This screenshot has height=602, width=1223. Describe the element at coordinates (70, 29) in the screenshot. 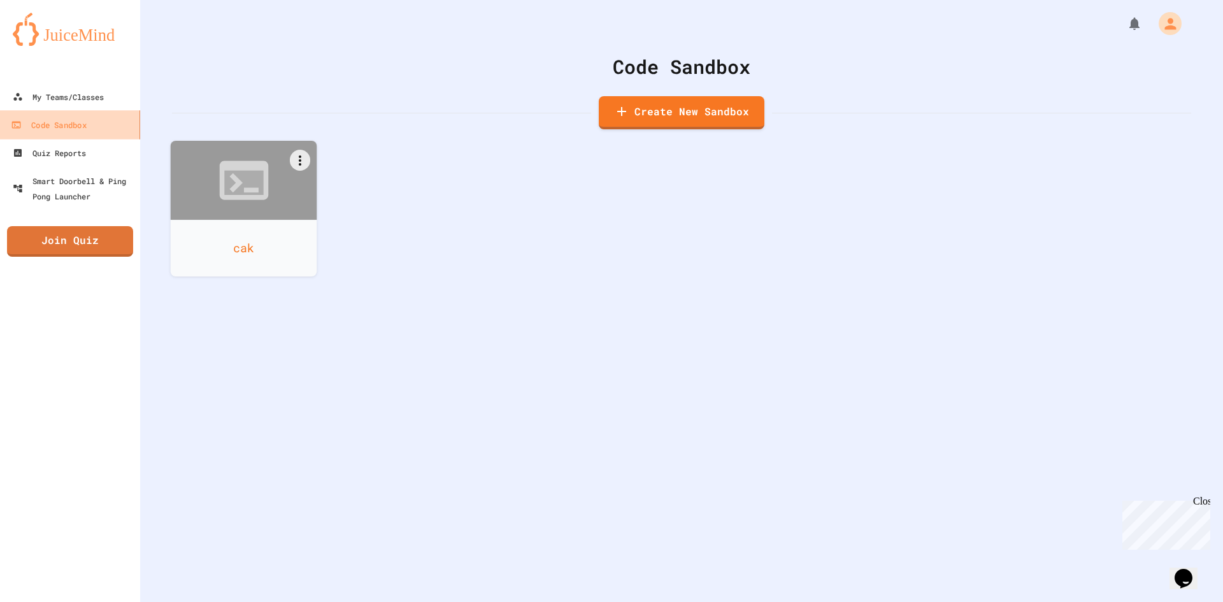

I see `img: logo-orange.svg` at that location.